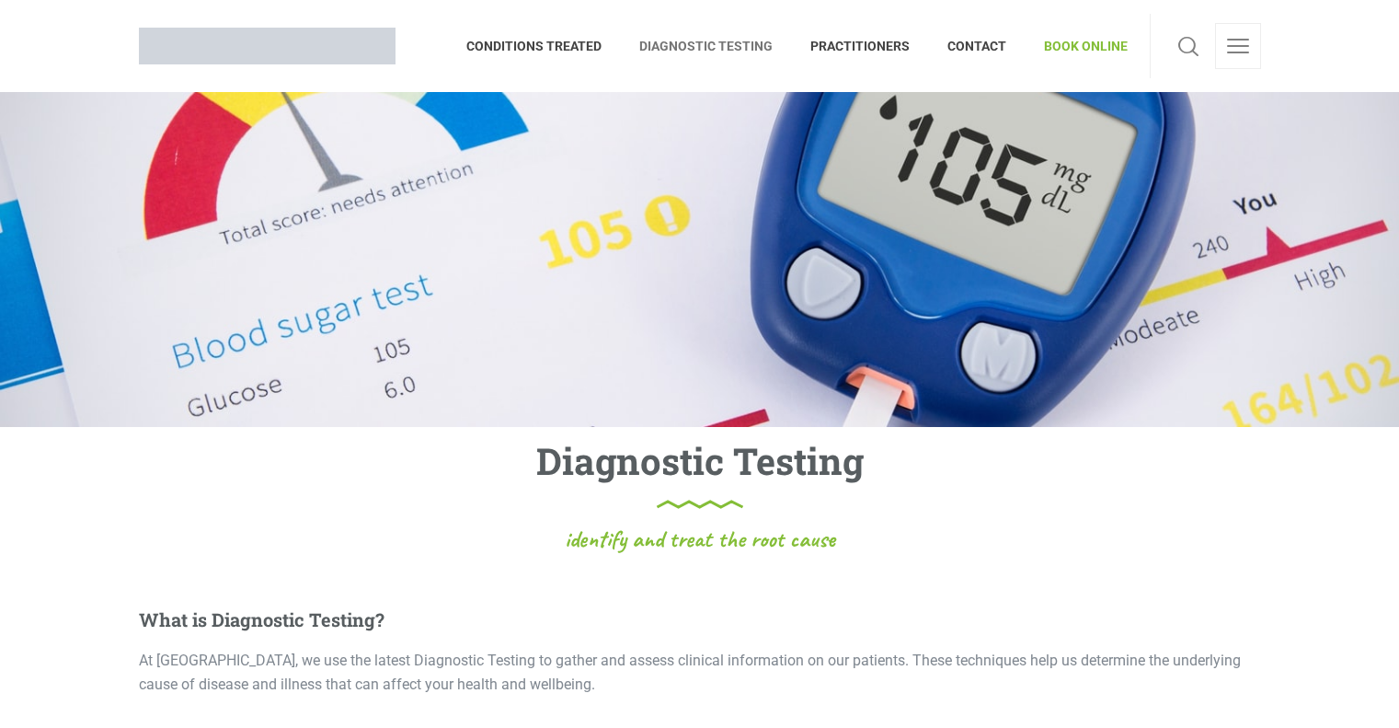  Describe the element at coordinates (1076, 46) in the screenshot. I see `a: BOOK ONLINE` at that location.